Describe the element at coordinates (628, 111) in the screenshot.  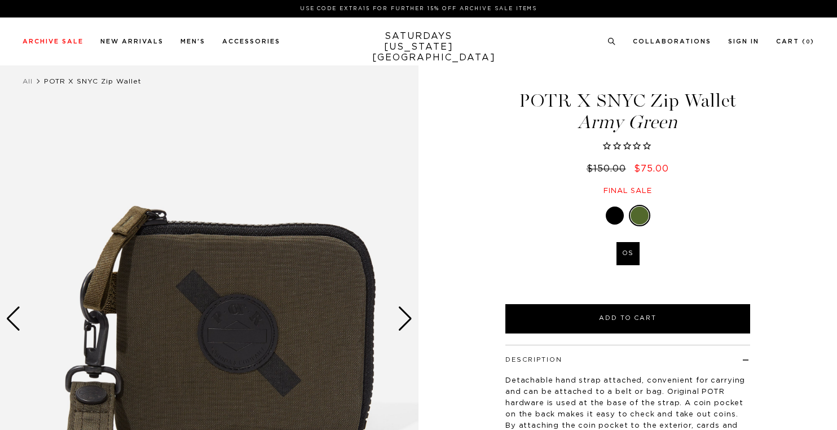
I see `h1: POTR X SNYC Zip Wallet` at that location.